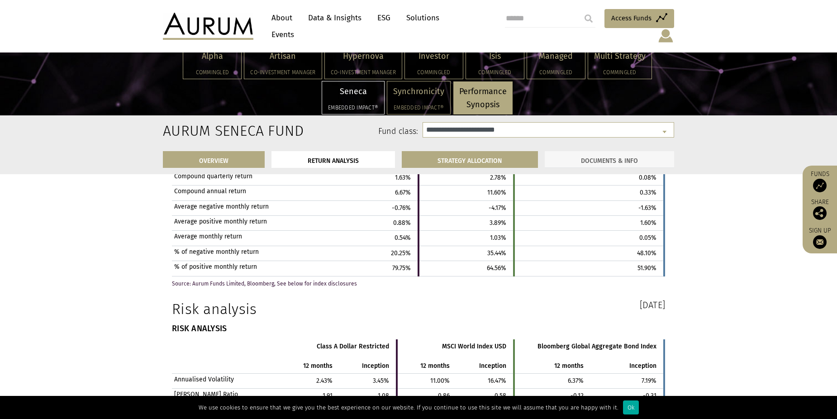 Image resolution: width=837 pixels, height=419 pixels. Describe the element at coordinates (552, 380) in the screenshot. I see `td: 6.37%` at that location.